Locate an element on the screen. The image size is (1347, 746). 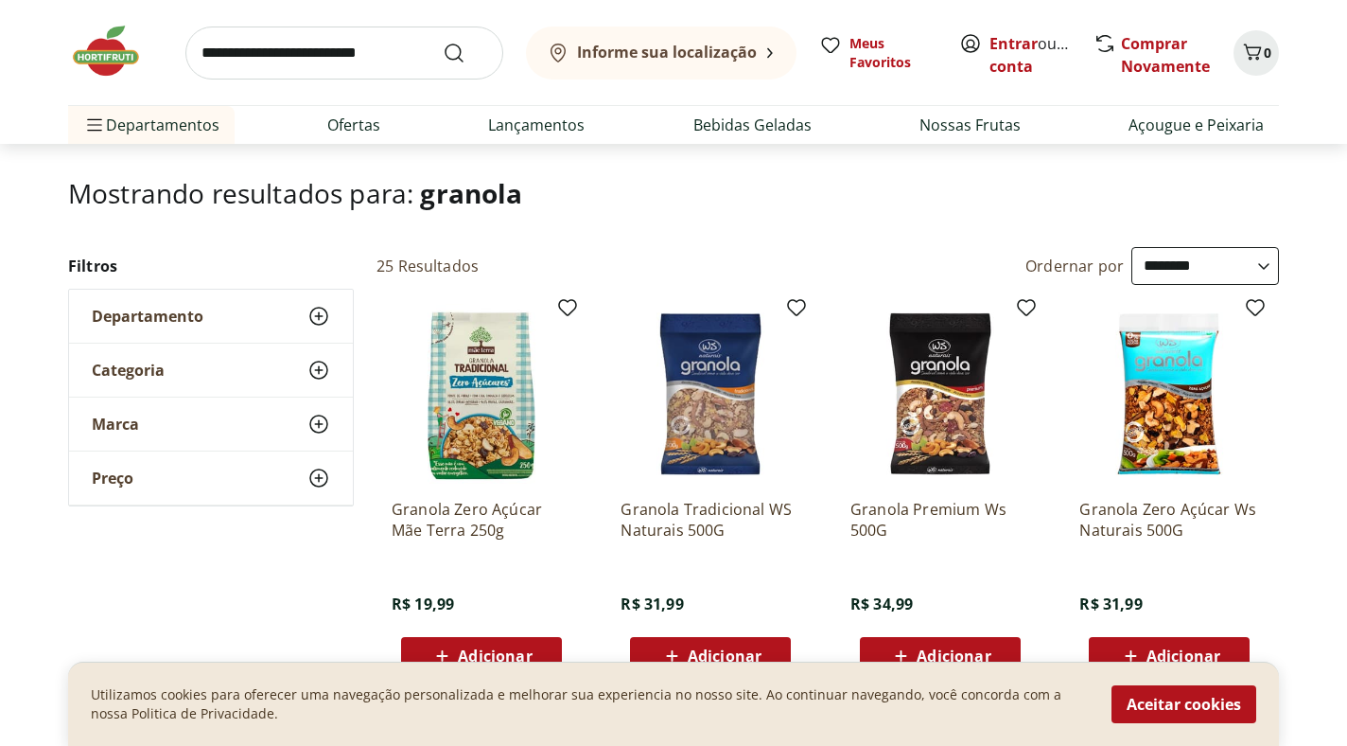
p: Granola Premium Ws 500G is located at coordinates (940, 519).